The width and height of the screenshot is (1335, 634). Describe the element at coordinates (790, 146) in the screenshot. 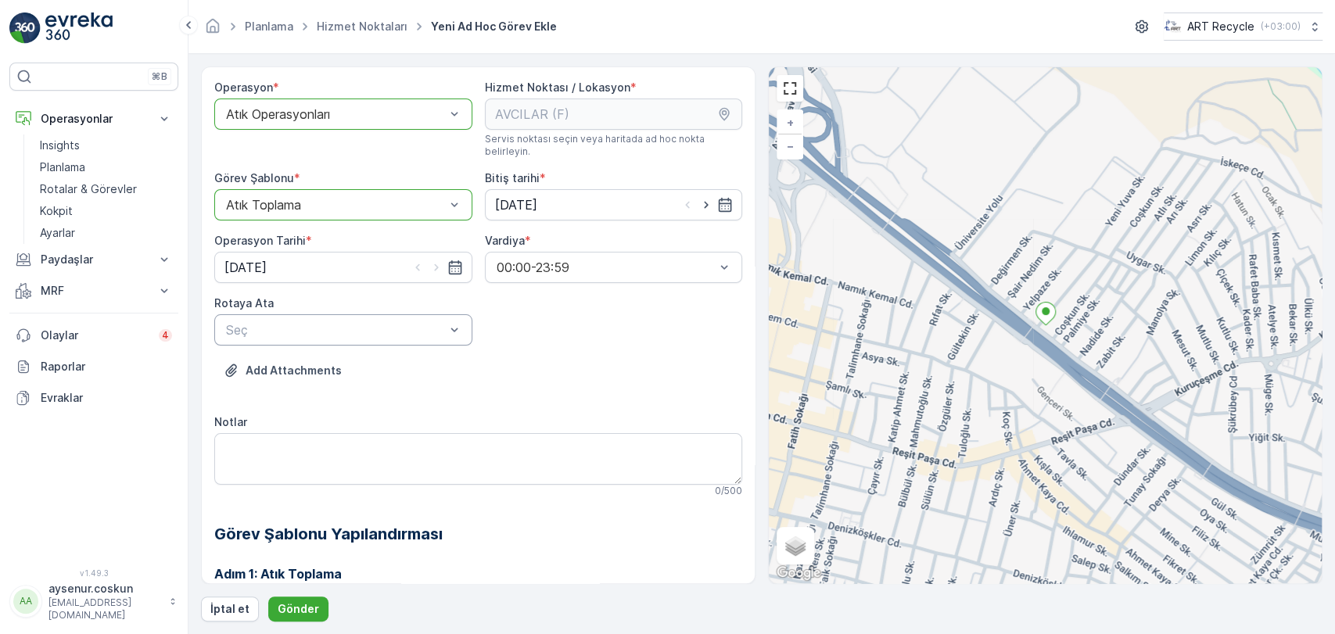

I see `a: Uzaklaştır` at that location.